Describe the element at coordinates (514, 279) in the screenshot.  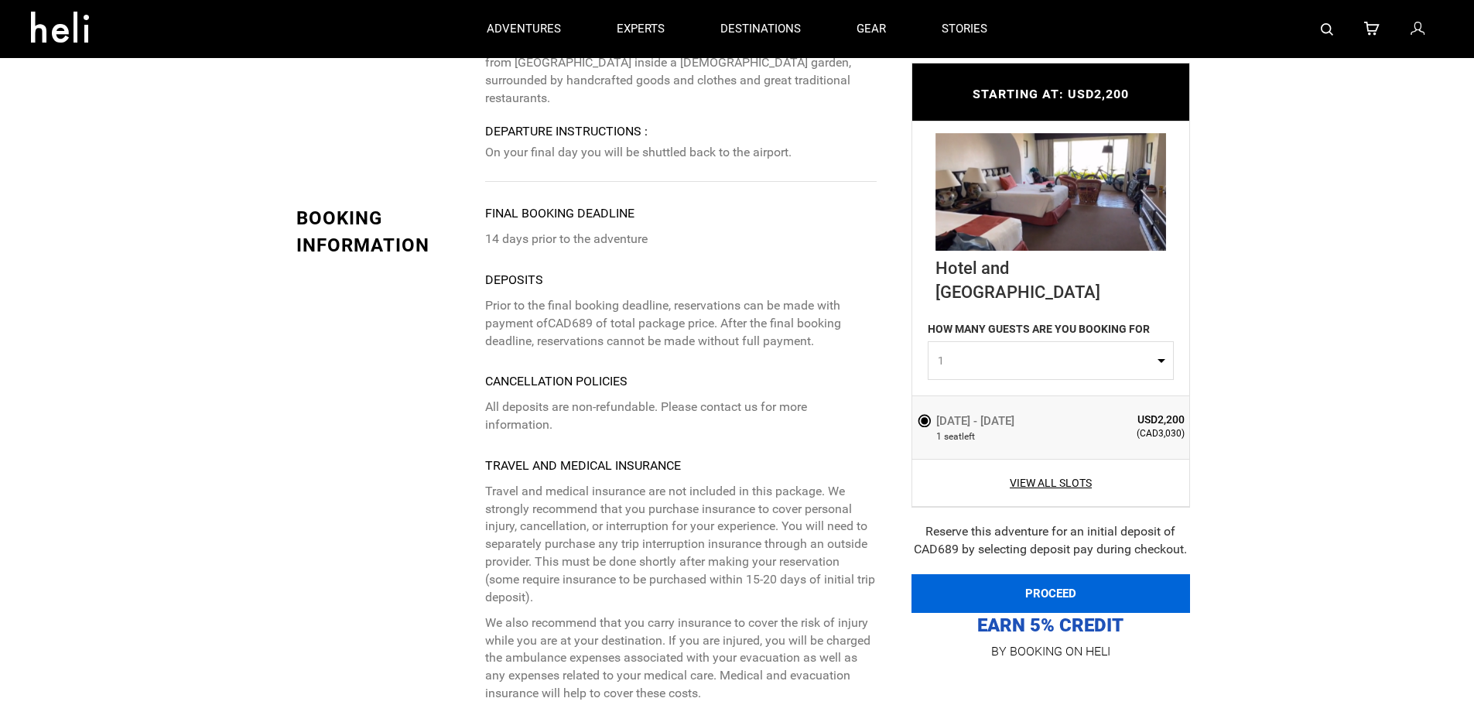
I see `strong: Deposits` at that location.